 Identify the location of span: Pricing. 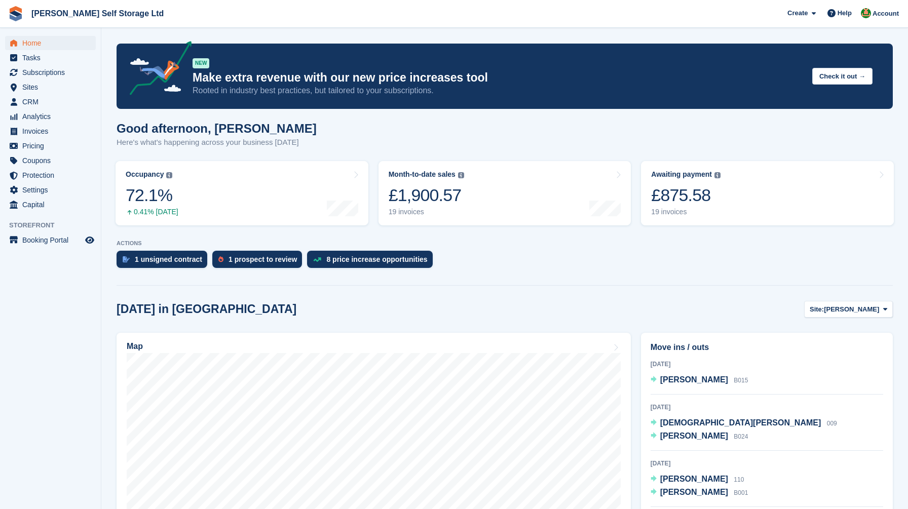
(53, 146).